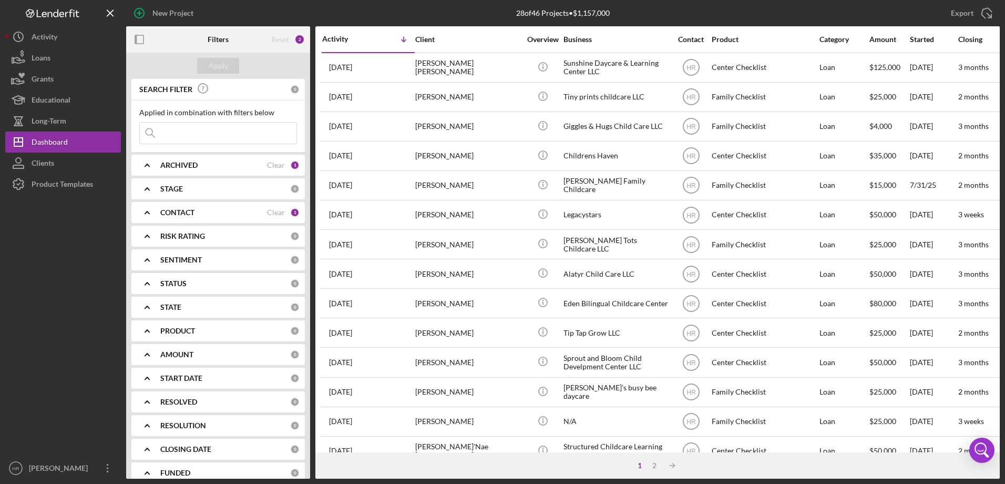 The image size is (1005, 484). I want to click on time: 2025-08-13 17:49, so click(341, 274).